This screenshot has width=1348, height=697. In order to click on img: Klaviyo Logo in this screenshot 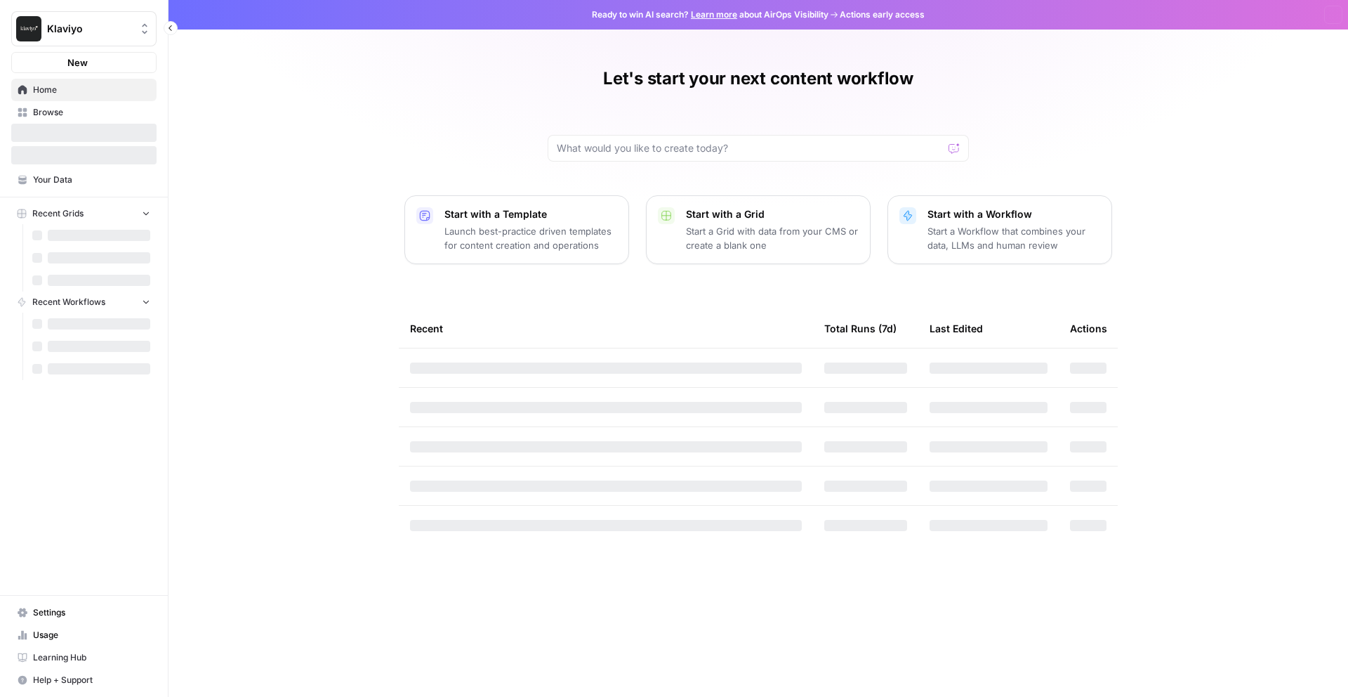, I will do `click(29, 29)`.